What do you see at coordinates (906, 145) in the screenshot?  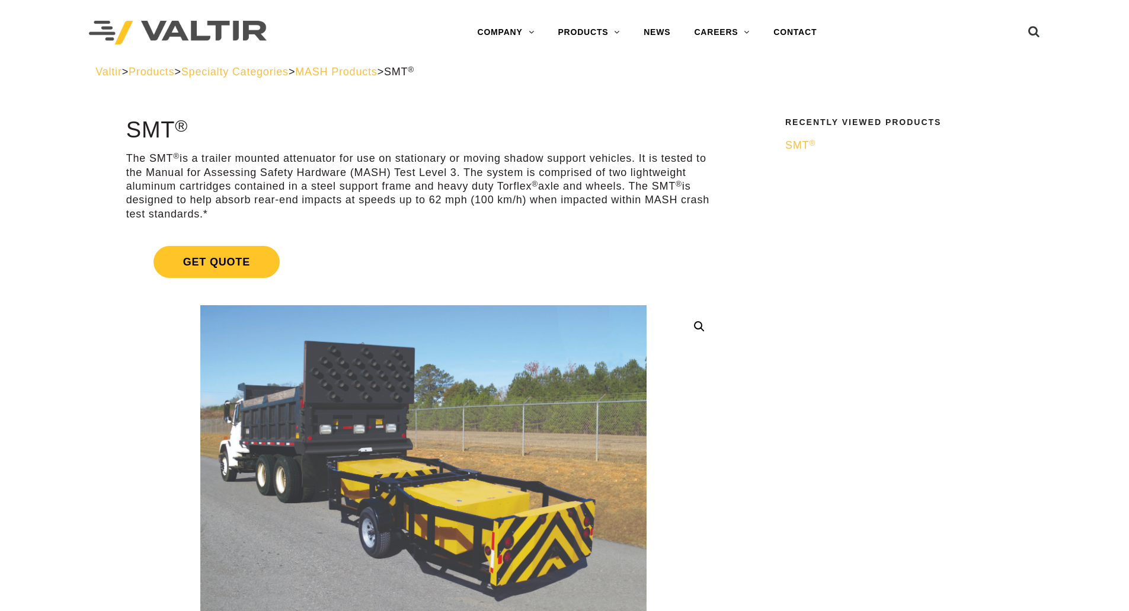 I see `a: SMT®` at bounding box center [906, 145].